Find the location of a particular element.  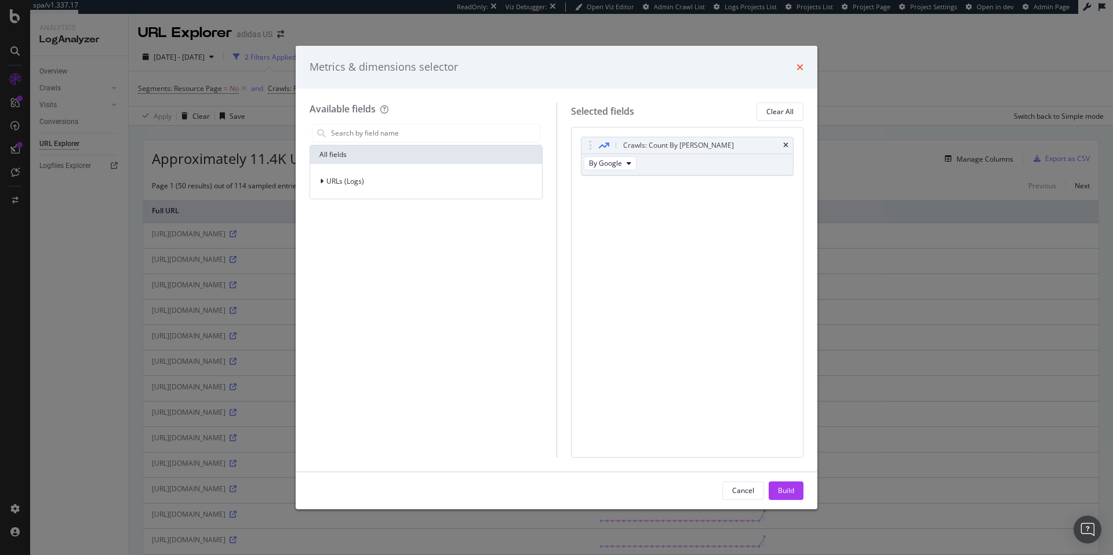

div: Cancel is located at coordinates (743, 490).